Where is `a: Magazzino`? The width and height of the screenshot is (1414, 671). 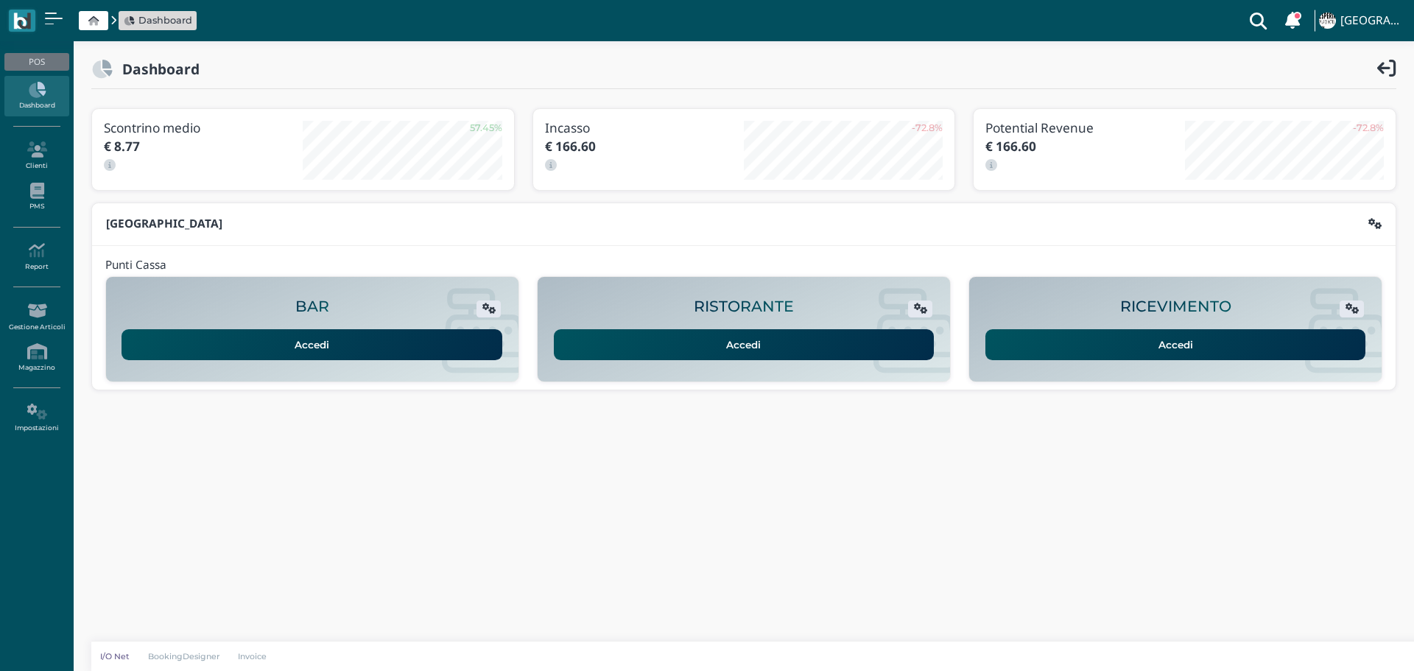
a: Magazzino is located at coordinates (36, 357).